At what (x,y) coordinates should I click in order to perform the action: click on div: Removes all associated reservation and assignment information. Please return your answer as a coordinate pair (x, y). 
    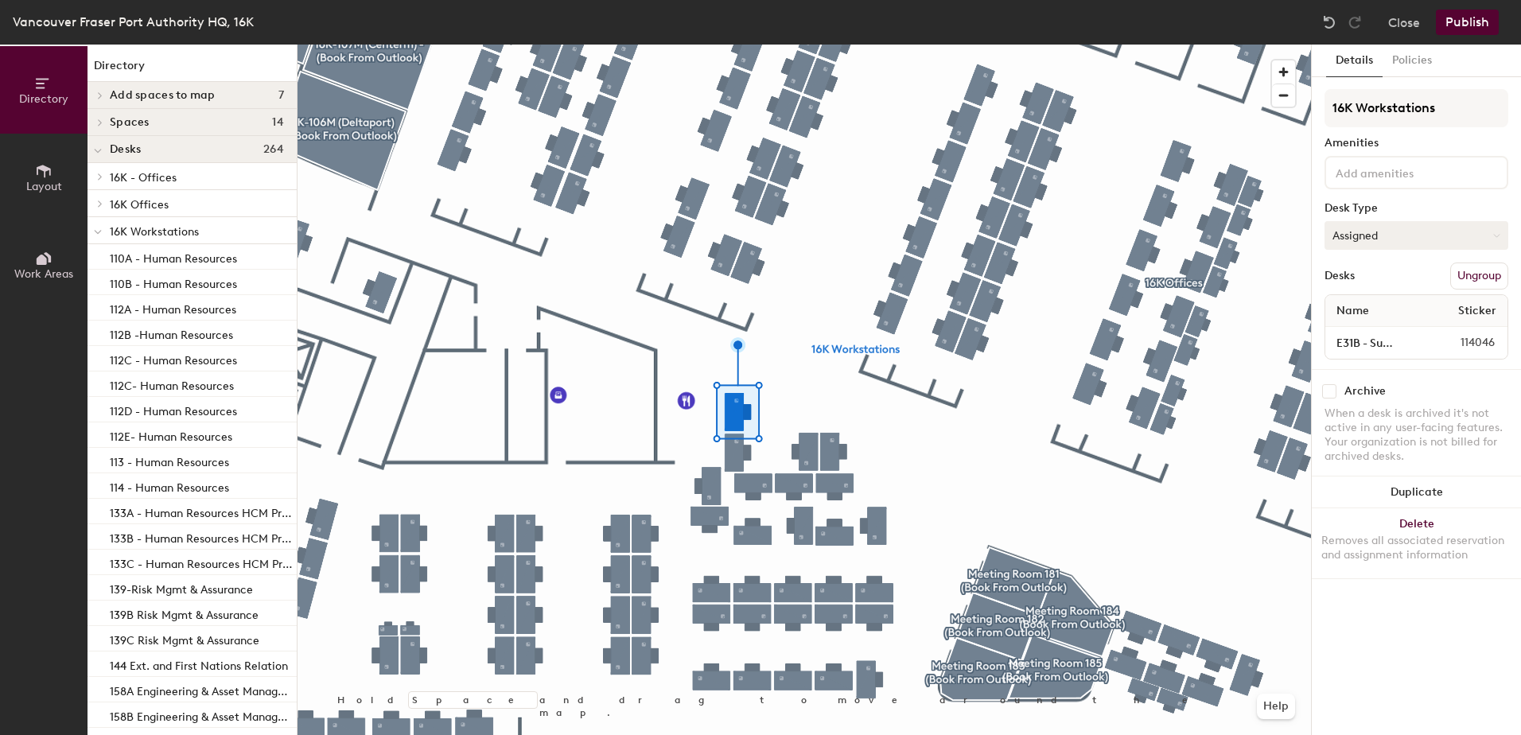
    Looking at the image, I should click on (1416, 548).